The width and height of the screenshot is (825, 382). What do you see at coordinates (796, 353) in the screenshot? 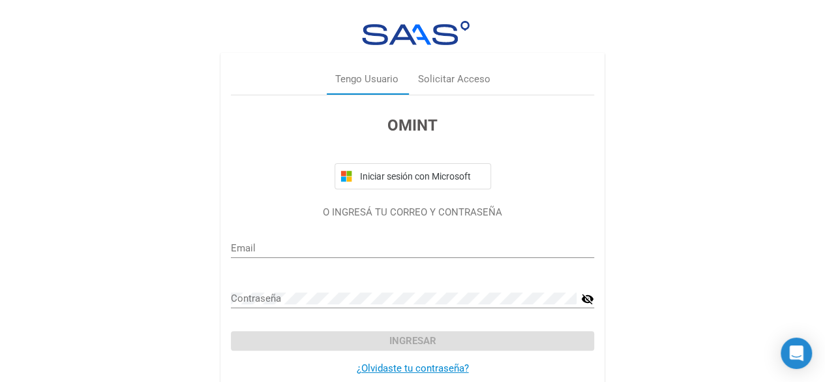
I see `div: Open Intercom Messenger` at bounding box center [796, 353].